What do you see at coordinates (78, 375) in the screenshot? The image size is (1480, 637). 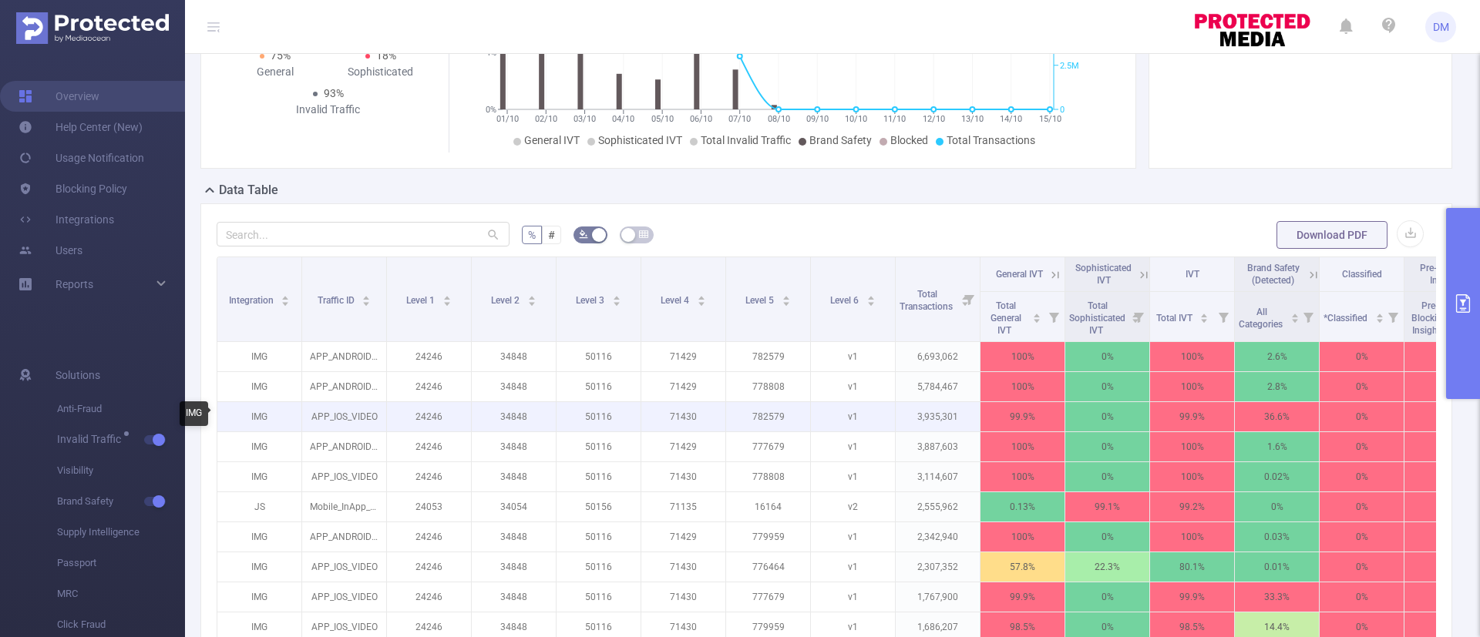 I see `span: Solutions` at bounding box center [78, 375].